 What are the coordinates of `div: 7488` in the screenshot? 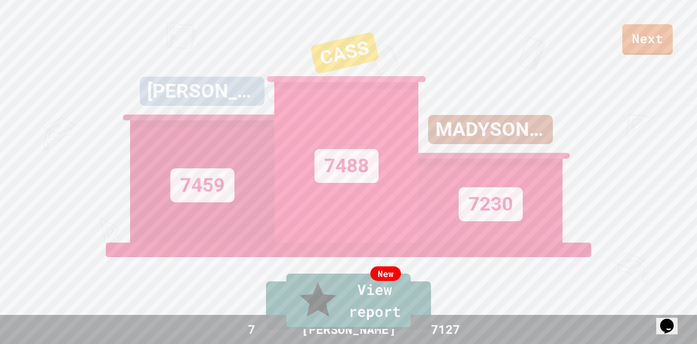 It's located at (347, 166).